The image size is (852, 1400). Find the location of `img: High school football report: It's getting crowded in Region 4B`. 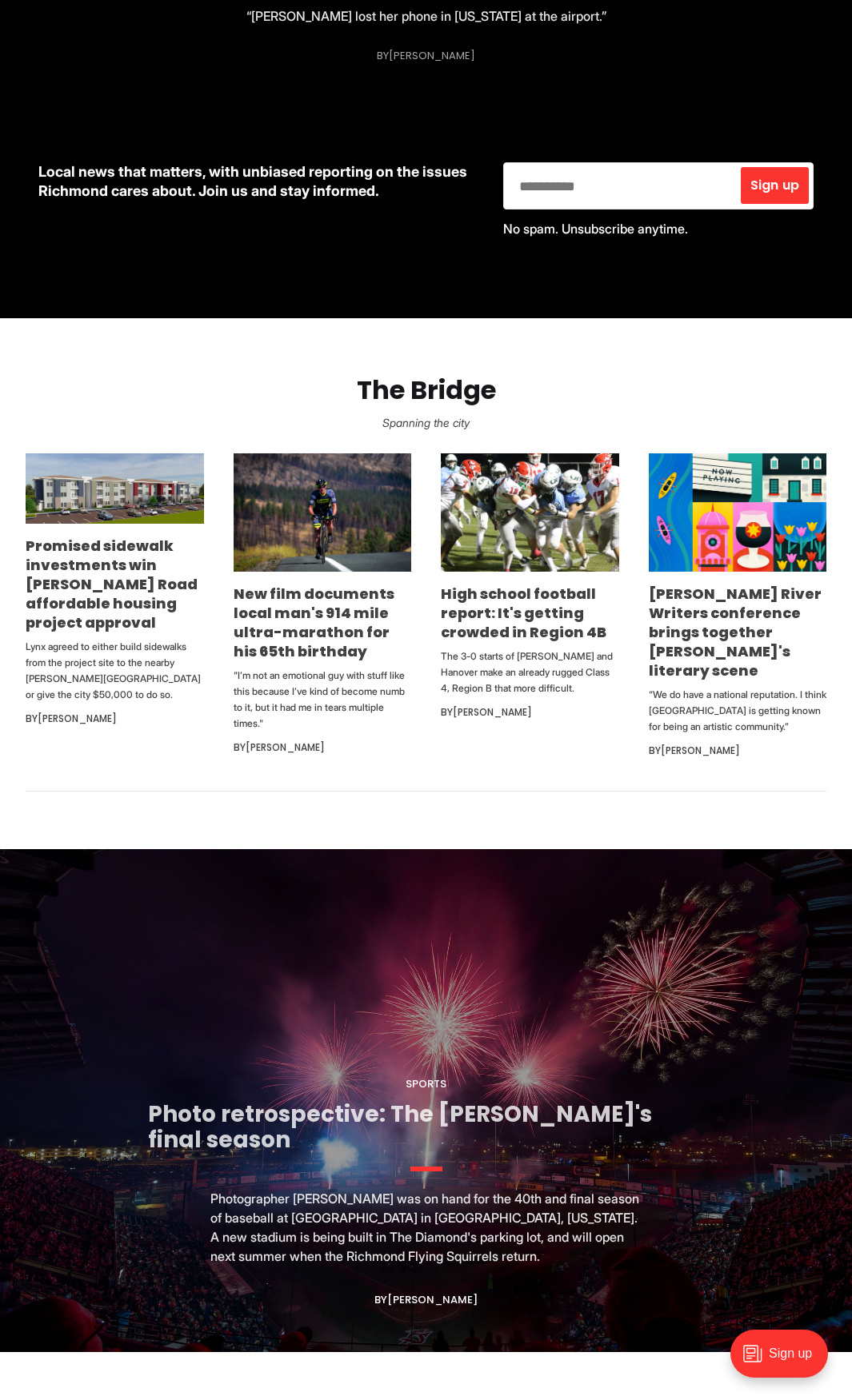

img: High school football report: It's getting crowded in Region 4B is located at coordinates (529, 512).